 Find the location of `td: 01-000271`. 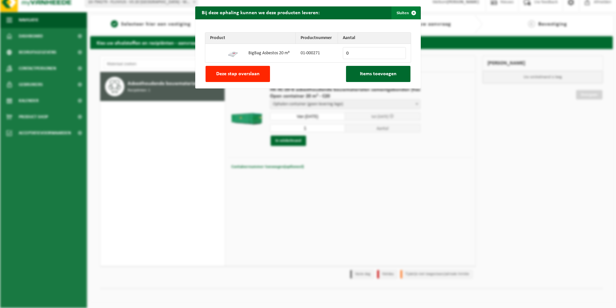

td: 01-000271 is located at coordinates (317, 53).